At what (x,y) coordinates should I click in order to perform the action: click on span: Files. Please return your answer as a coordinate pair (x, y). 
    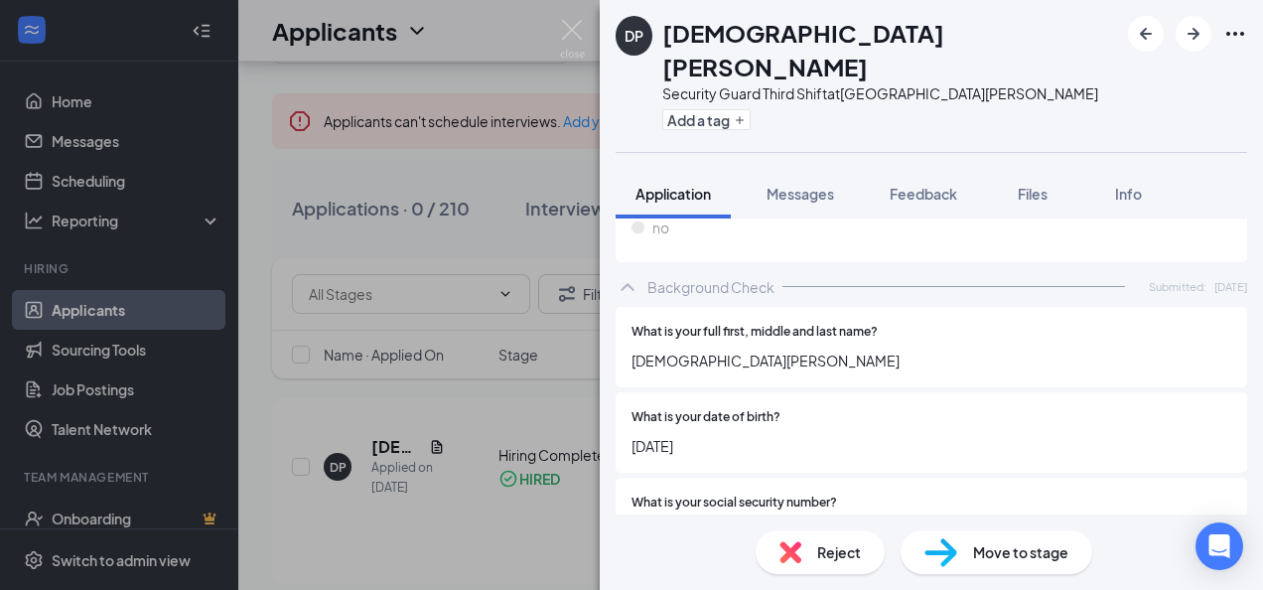
    Looking at the image, I should click on (1032, 194).